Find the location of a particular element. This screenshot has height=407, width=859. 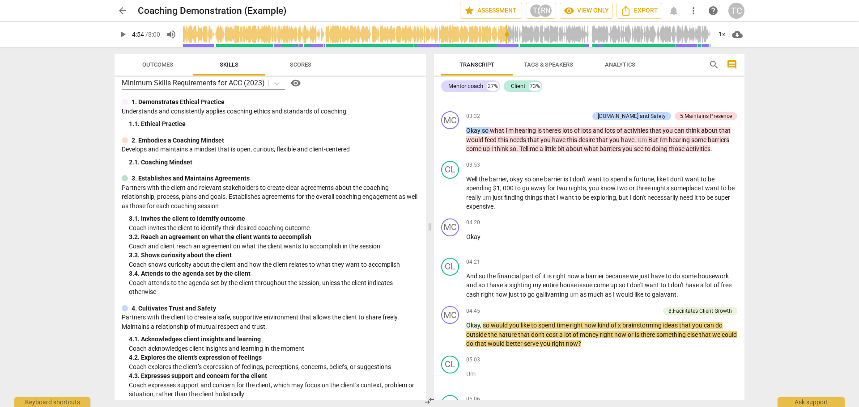

span: know is located at coordinates (608, 188).